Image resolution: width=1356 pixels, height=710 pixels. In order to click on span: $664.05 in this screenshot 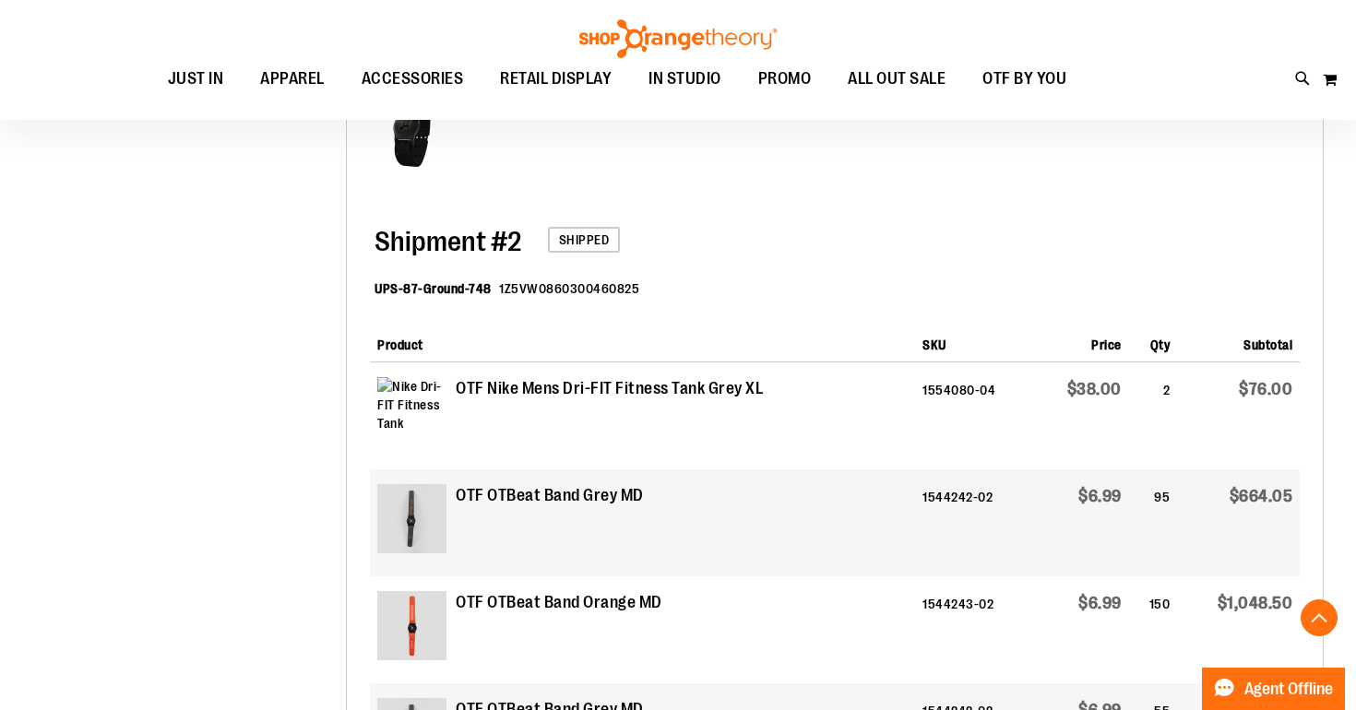, I will do `click(1261, 496)`.